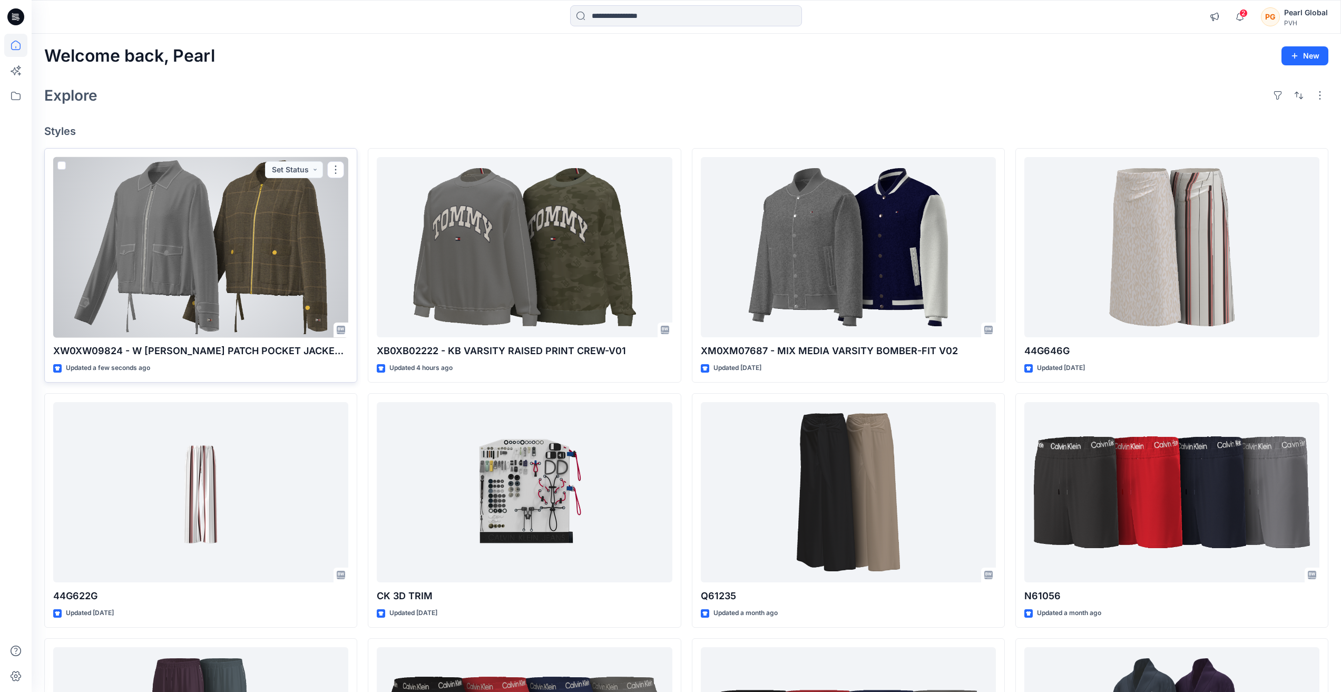 The image size is (1341, 692). What do you see at coordinates (1172, 351) in the screenshot?
I see `p: 44G646G` at bounding box center [1172, 351].